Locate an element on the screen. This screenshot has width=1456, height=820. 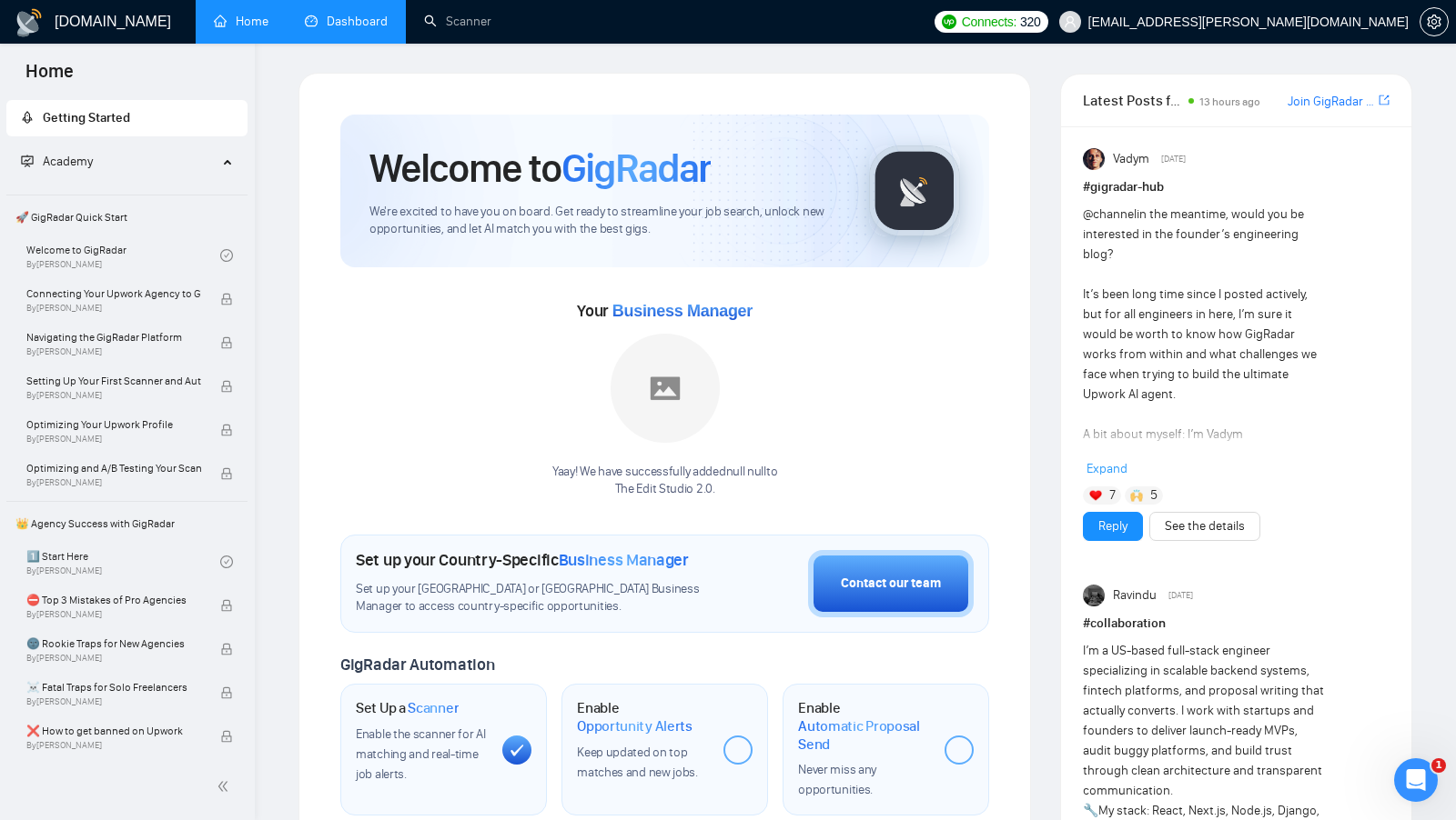
span: setting is located at coordinates (1434, 22).